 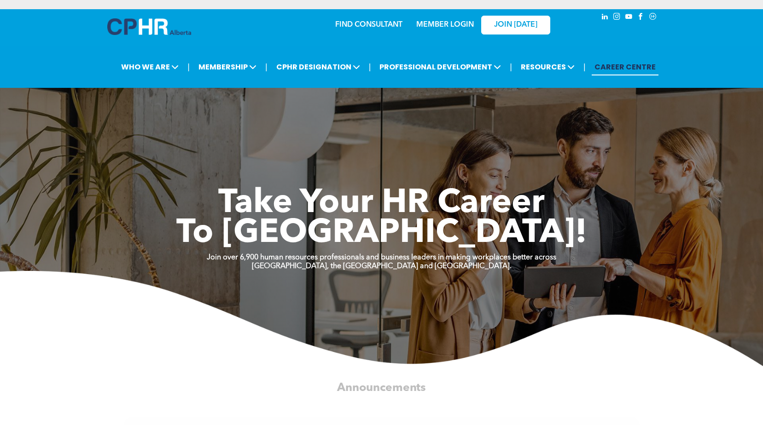 I want to click on strong: Join over 6,900 human resources professionals and business leaders in making workplaces better ac..., so click(x=381, y=258).